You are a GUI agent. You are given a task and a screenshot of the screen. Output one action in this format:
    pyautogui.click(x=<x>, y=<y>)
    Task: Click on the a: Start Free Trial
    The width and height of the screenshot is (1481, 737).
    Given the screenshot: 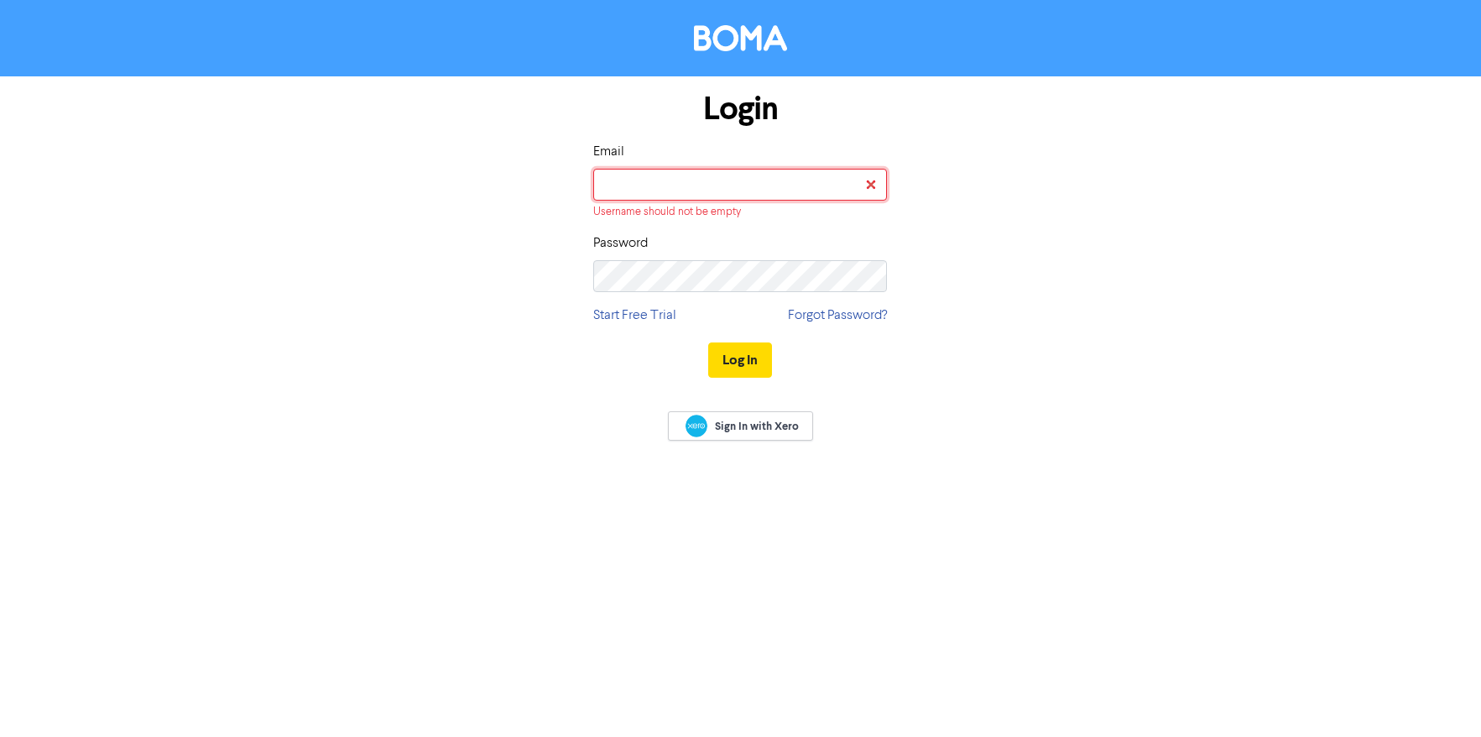 What is the action you would take?
    pyautogui.click(x=634, y=316)
    